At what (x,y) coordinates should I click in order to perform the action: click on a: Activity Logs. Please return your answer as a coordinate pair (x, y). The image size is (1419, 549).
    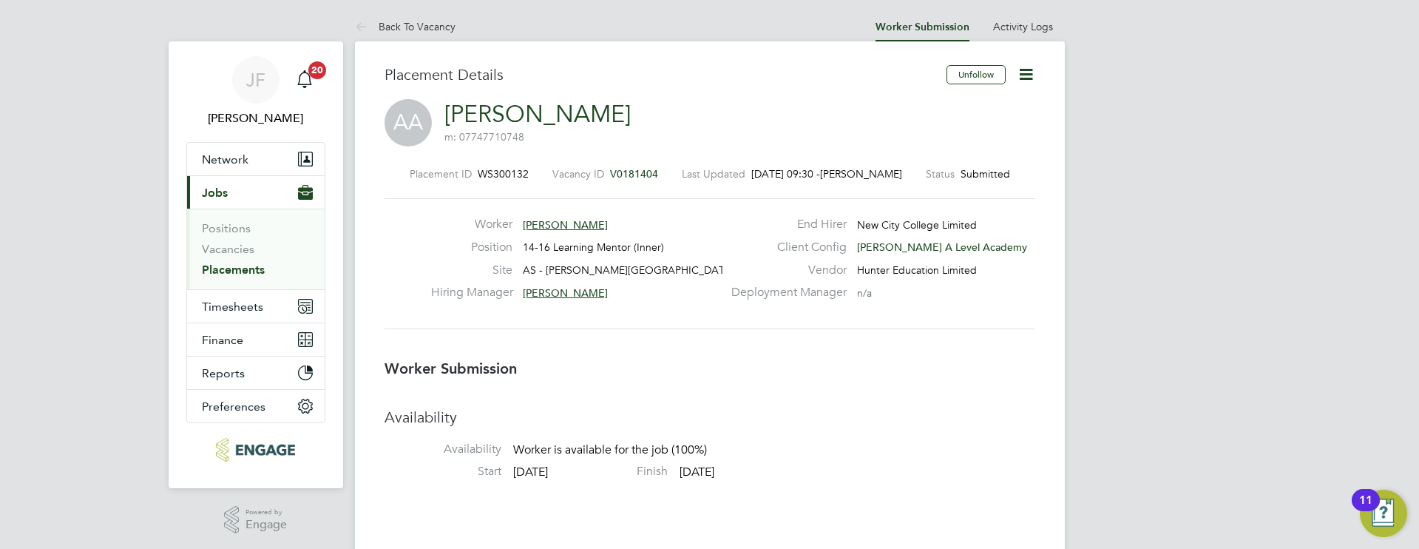
    Looking at the image, I should click on (1023, 27).